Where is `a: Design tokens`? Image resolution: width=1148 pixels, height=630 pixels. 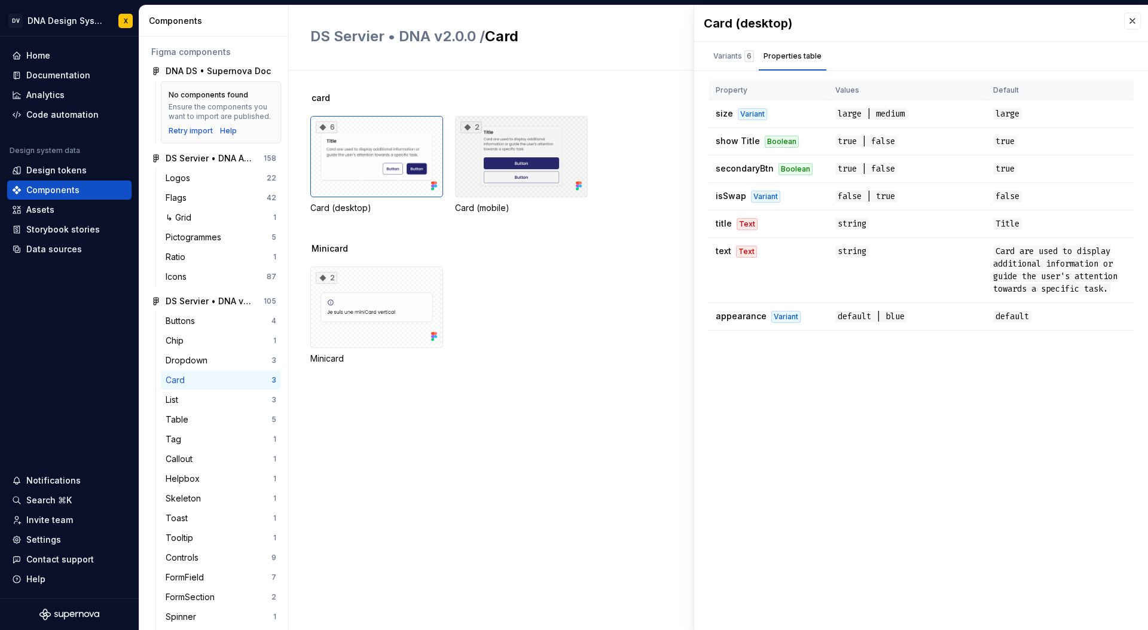
a: Design tokens is located at coordinates (69, 170).